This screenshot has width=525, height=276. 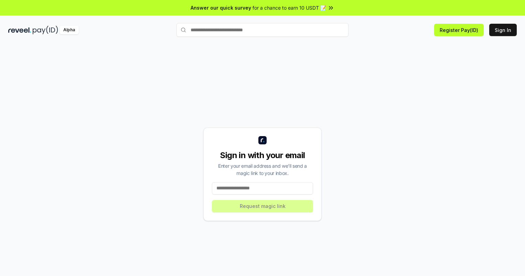 I want to click on button: Sign In, so click(x=503, y=30).